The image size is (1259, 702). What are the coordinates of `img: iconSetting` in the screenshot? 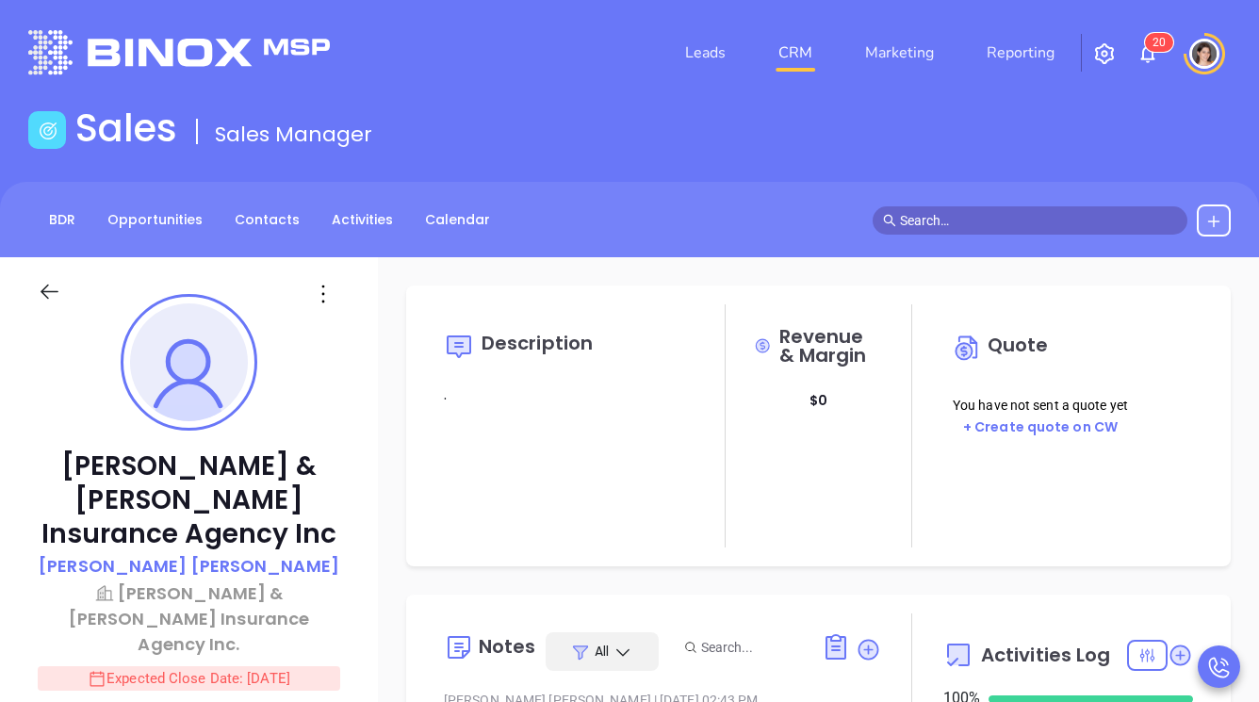 It's located at (1104, 54).